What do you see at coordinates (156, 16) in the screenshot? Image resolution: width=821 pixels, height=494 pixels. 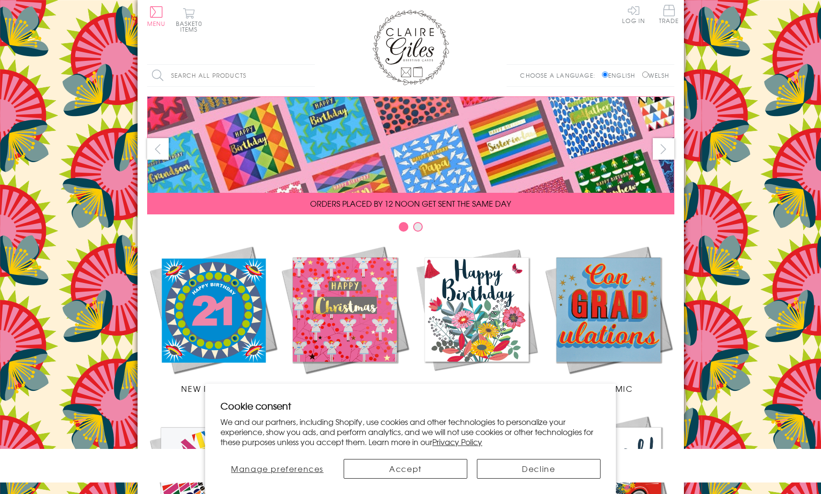 I see `button: Menu` at bounding box center [156, 16].